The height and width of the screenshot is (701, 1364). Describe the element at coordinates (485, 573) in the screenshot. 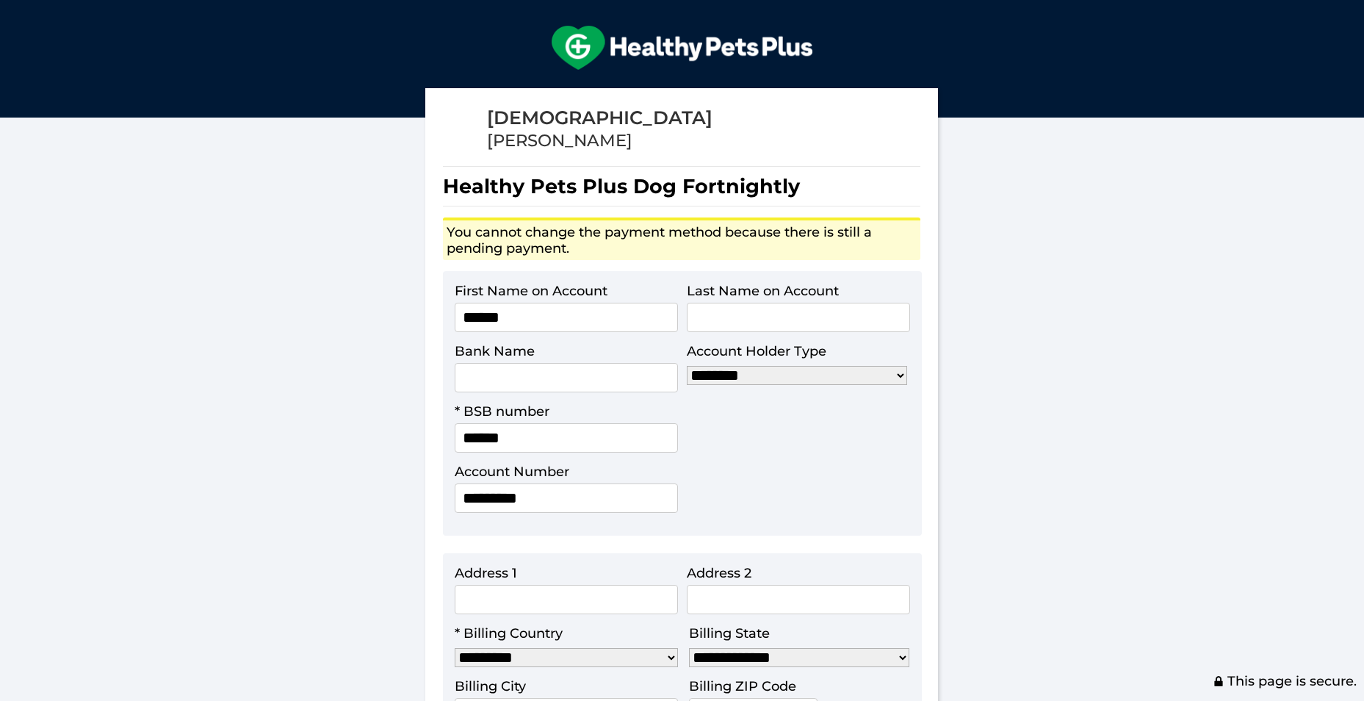

I see `label: Address 1` at that location.